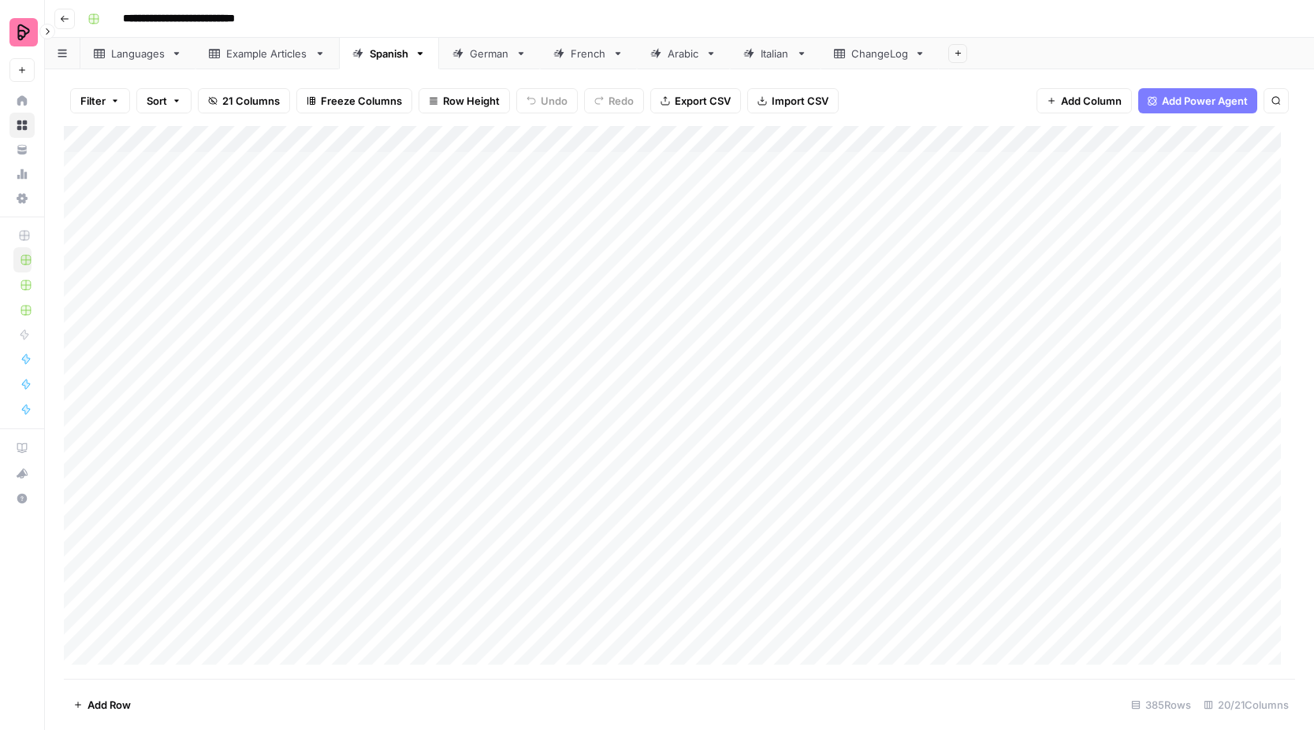 The width and height of the screenshot is (1314, 730). I want to click on div: ChangeLog, so click(879, 54).